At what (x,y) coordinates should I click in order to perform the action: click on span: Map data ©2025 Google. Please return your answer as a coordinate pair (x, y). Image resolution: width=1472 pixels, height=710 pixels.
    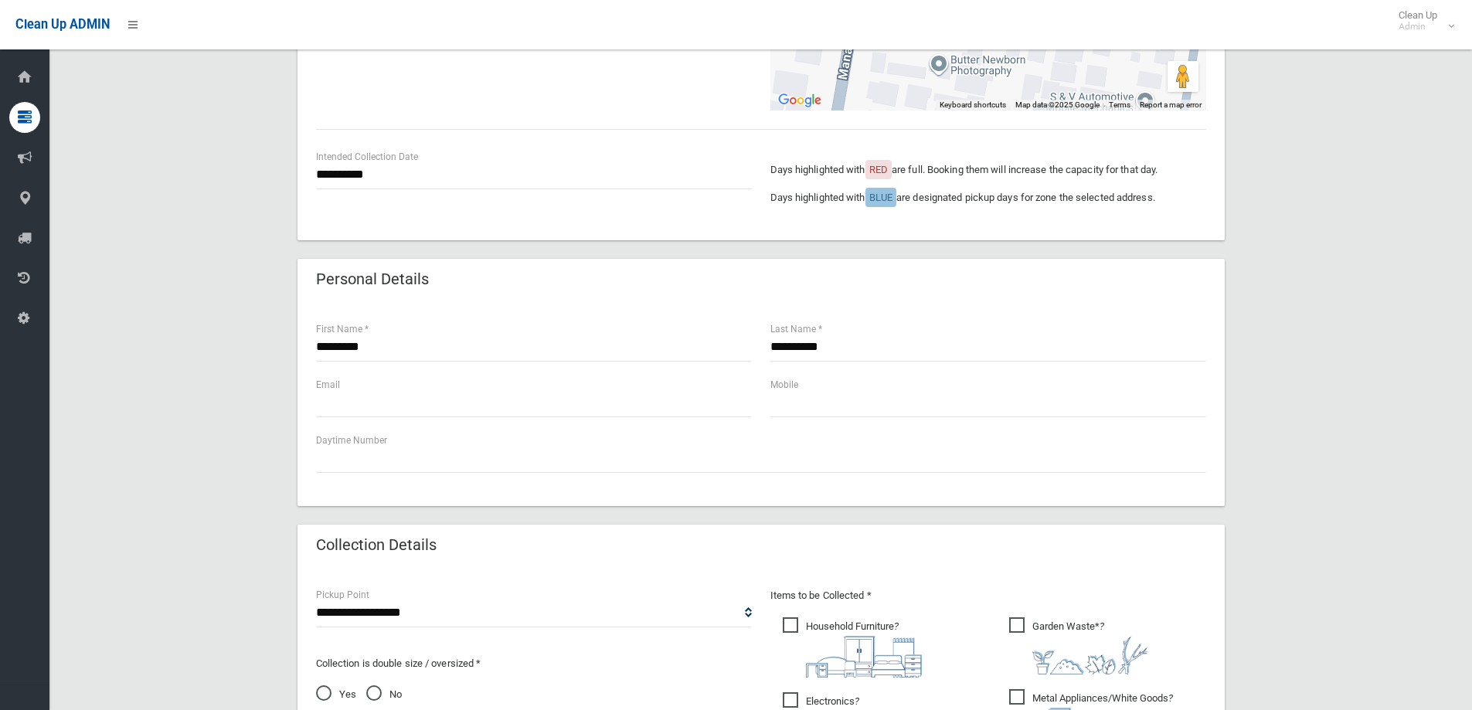
    Looking at the image, I should click on (1057, 104).